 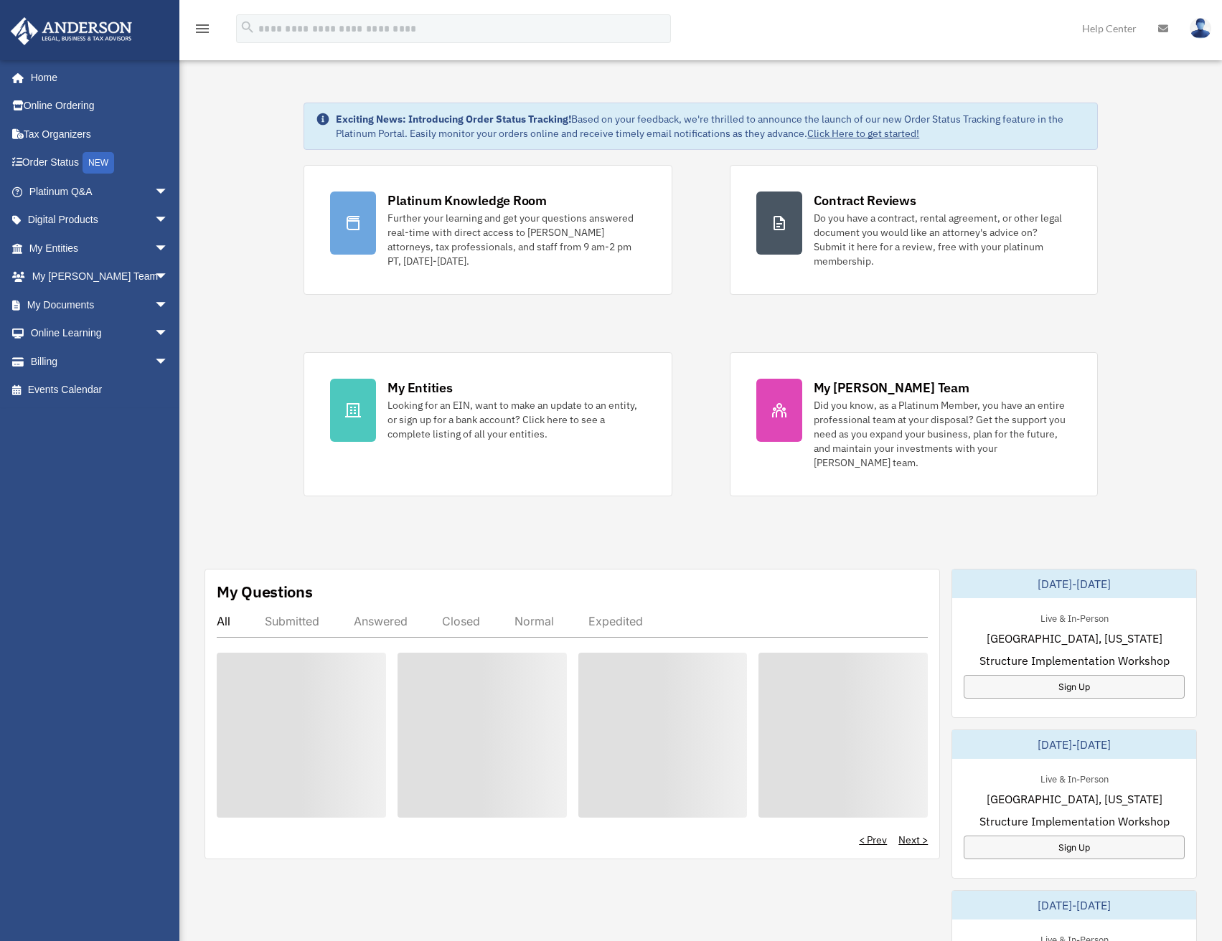 I want to click on a: Online Ordering, so click(x=100, y=106).